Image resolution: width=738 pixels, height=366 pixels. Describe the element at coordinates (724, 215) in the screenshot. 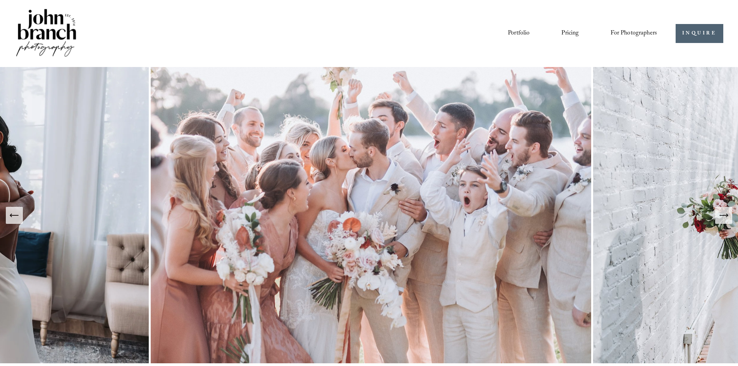

I see `button: Next Slide` at that location.